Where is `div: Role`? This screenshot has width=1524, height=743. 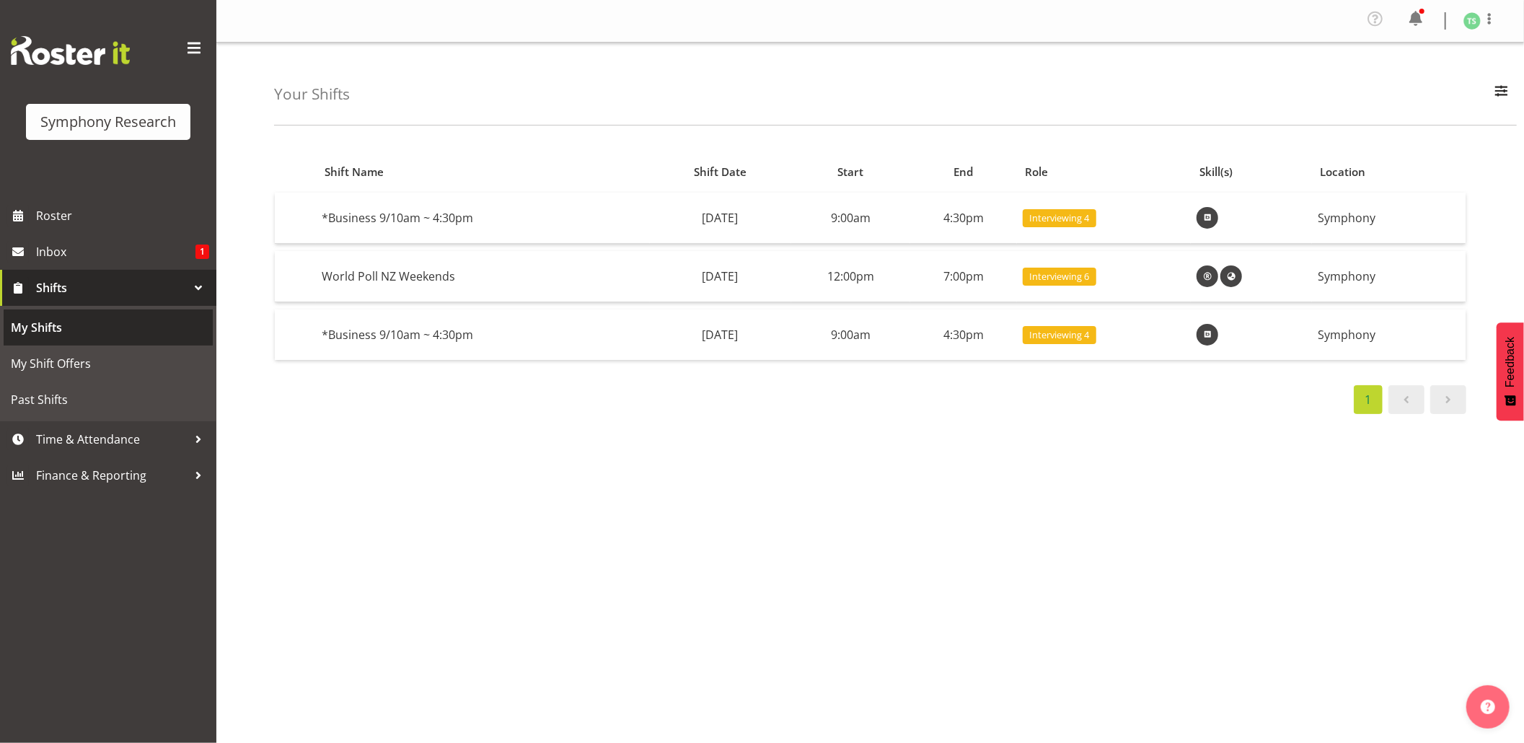 div: Role is located at coordinates (1103, 172).